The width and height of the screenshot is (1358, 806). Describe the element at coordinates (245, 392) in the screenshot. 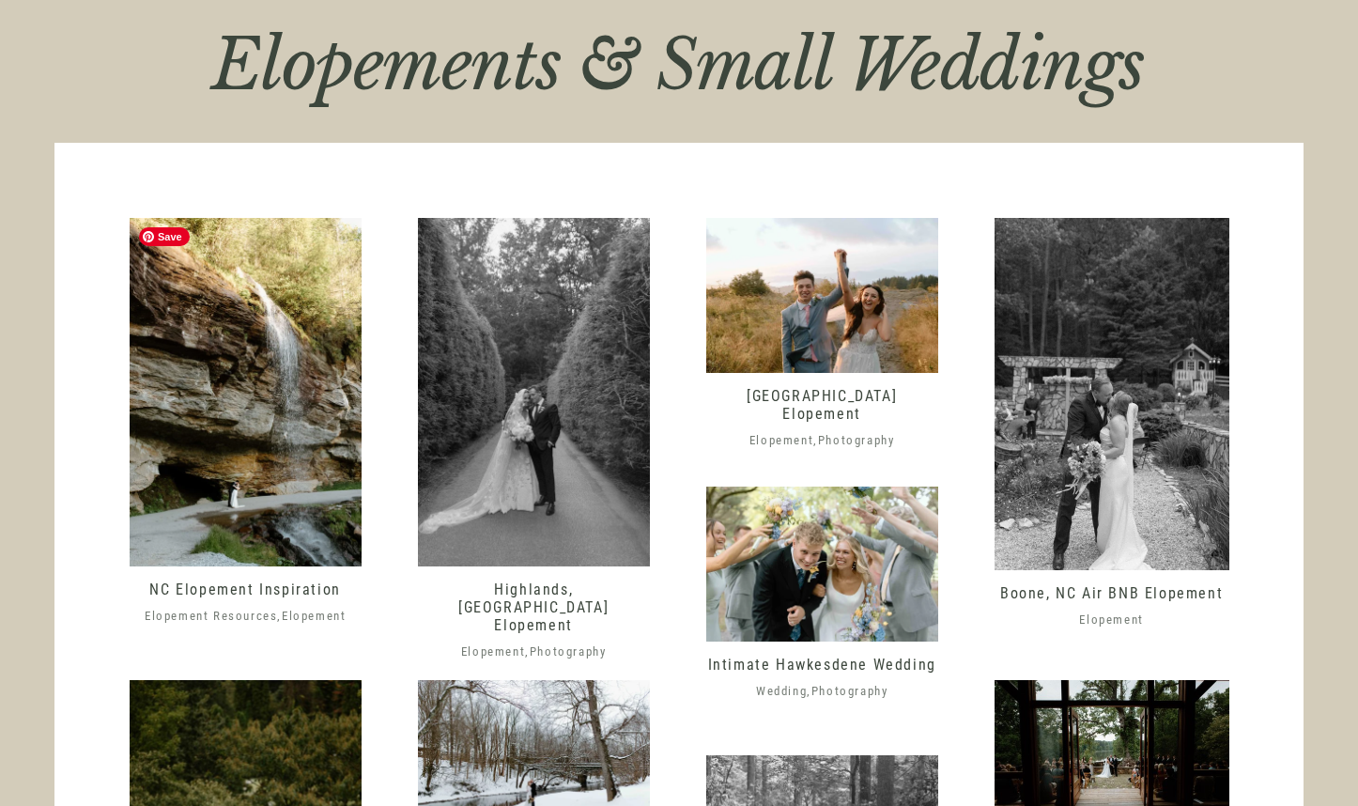

I see `img: NC Elopement Inspiration` at that location.